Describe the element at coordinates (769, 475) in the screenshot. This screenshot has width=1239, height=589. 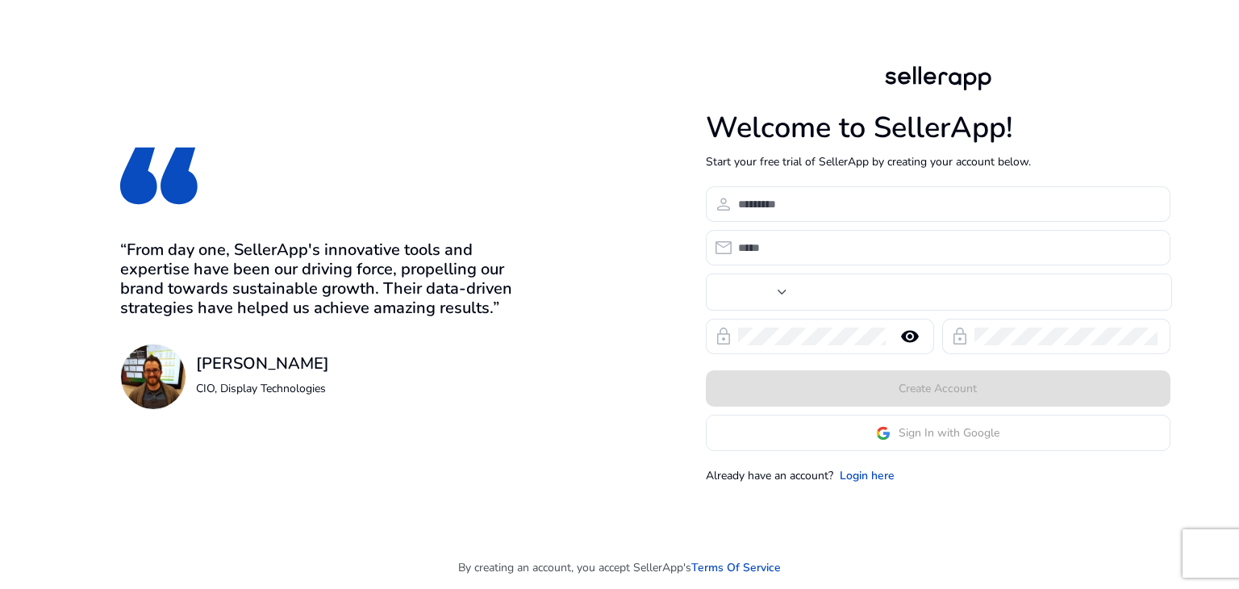
I see `p: Already have an account?` at that location.